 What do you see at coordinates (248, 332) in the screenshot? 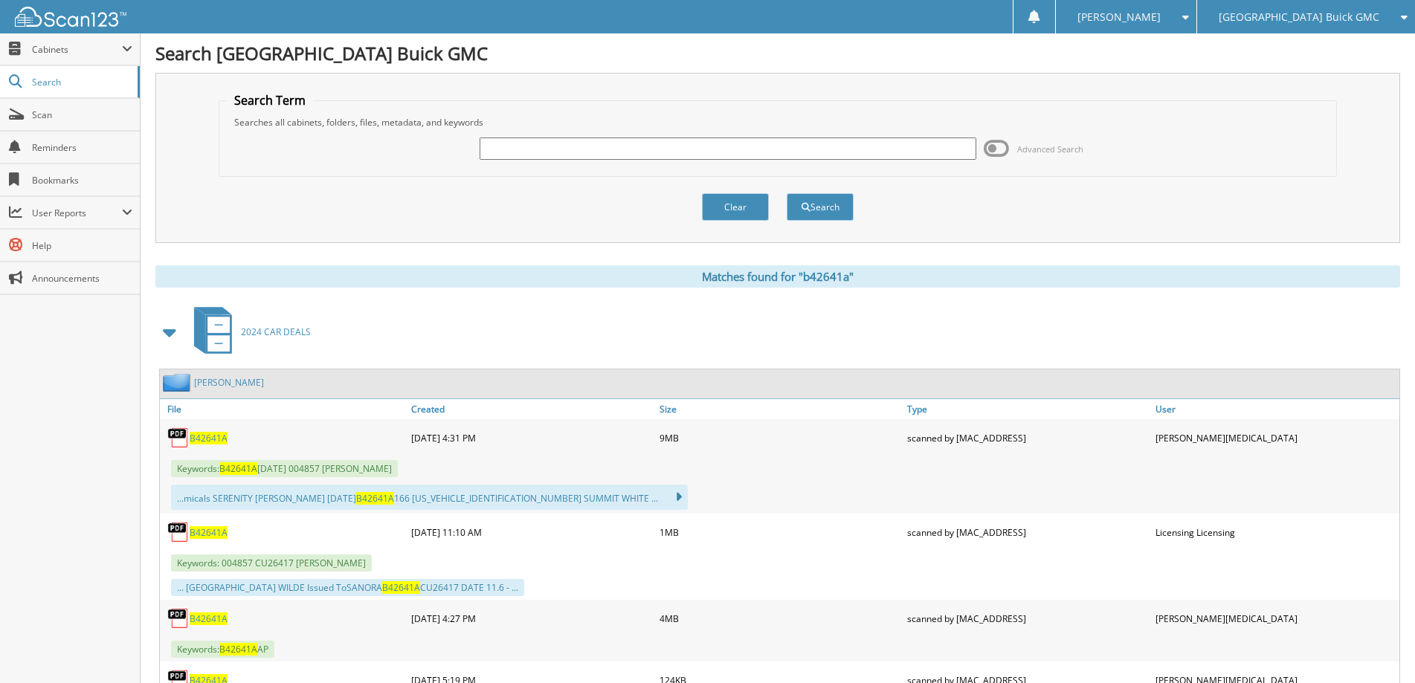
I see `a: 2024 CAR DEALS` at bounding box center [248, 332].